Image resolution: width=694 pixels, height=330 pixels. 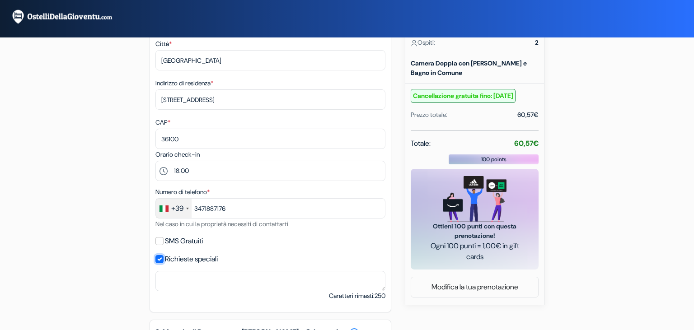 What do you see at coordinates (414, 43) in the screenshot?
I see `img: user_icon.svg` at bounding box center [414, 43].